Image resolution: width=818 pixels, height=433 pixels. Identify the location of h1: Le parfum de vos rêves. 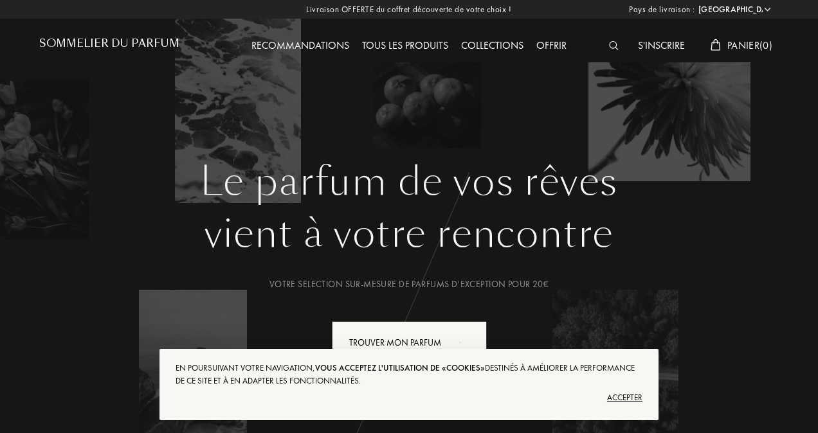
(409, 182).